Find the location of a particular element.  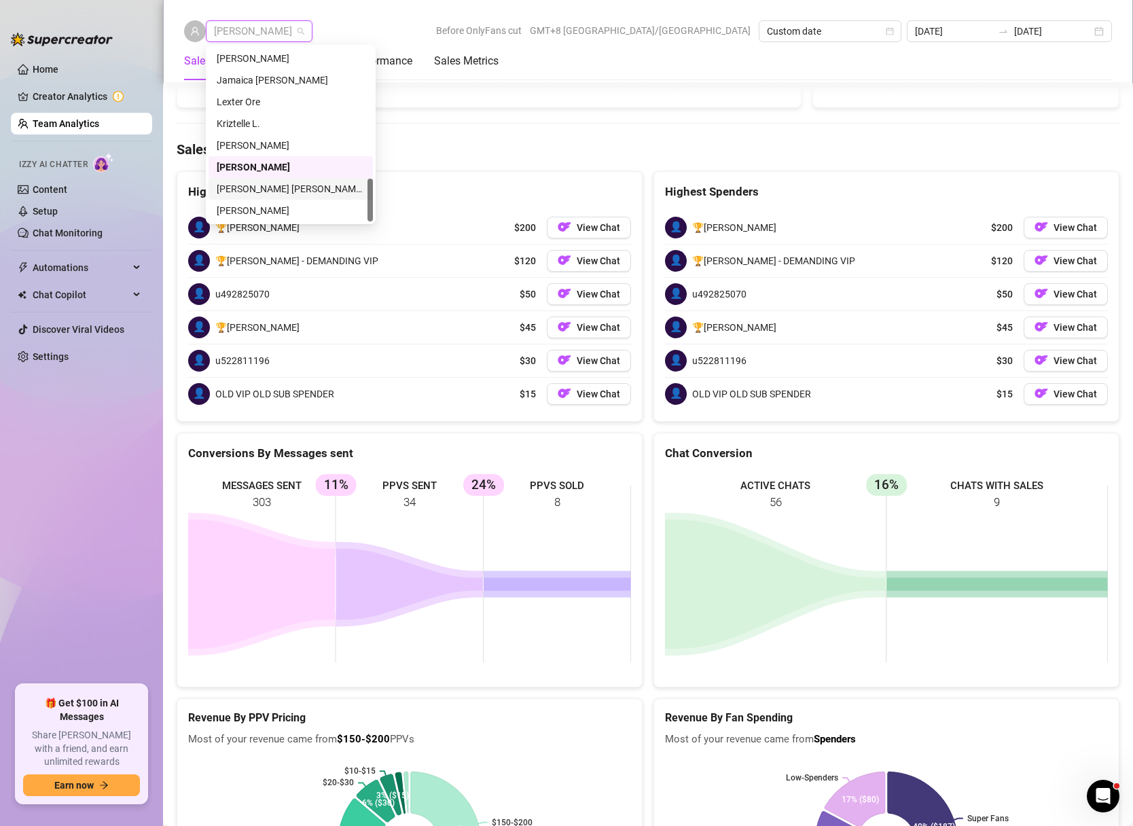

input: Start date is located at coordinates (954, 31).